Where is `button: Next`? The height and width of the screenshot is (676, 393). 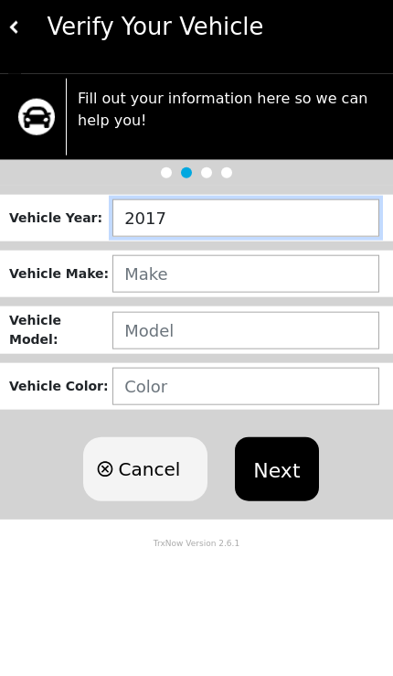
button: Next is located at coordinates (276, 489).